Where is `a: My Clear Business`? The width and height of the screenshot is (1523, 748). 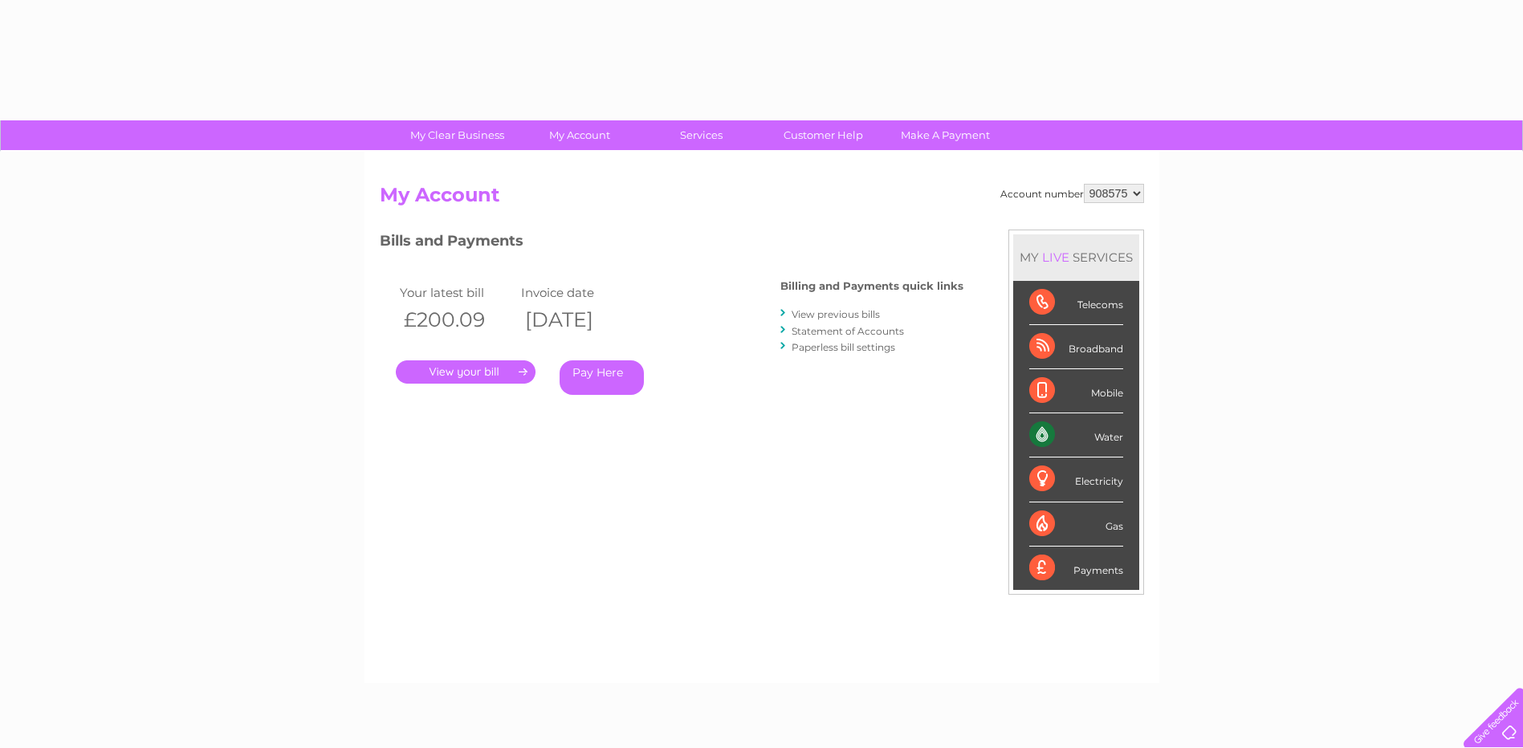
a: My Clear Business is located at coordinates (457, 135).